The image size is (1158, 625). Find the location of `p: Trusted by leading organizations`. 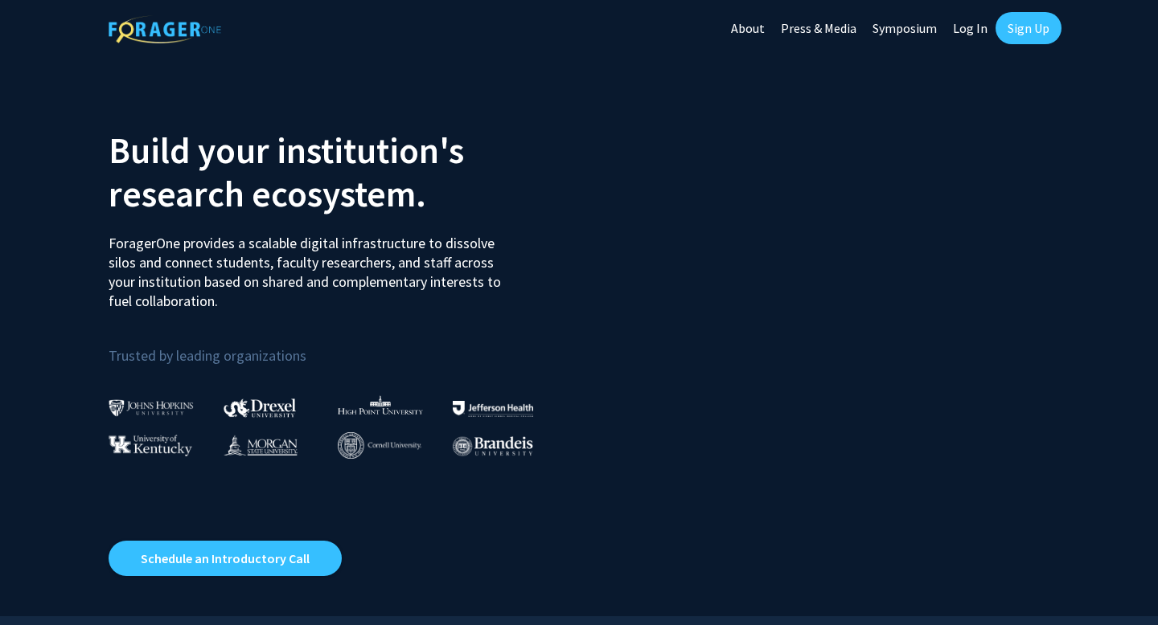

p: Trusted by leading organizations is located at coordinates (338, 346).